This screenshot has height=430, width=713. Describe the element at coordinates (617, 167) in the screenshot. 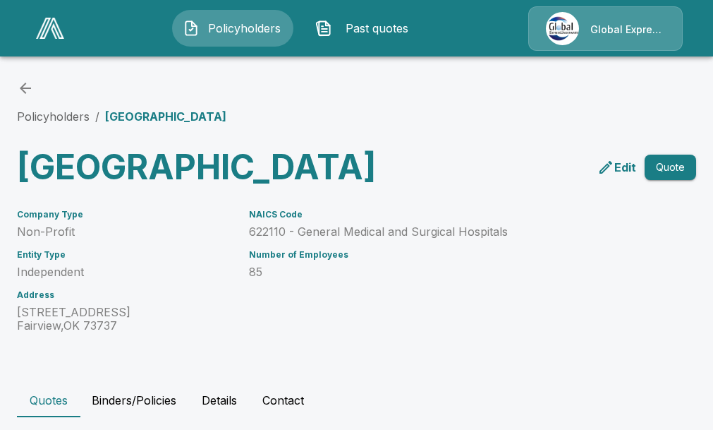

I see `a: edit` at that location.